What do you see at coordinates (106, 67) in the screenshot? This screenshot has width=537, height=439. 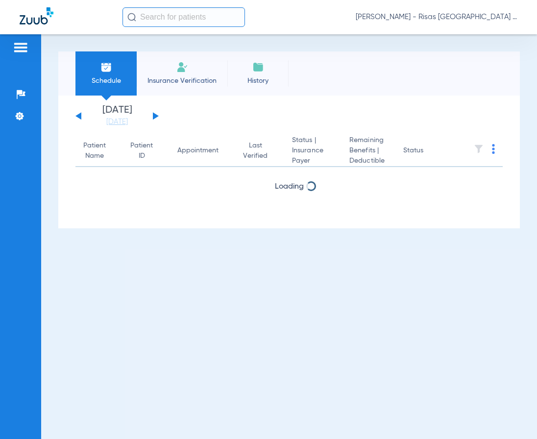 I see `img: Schedule` at bounding box center [106, 67].